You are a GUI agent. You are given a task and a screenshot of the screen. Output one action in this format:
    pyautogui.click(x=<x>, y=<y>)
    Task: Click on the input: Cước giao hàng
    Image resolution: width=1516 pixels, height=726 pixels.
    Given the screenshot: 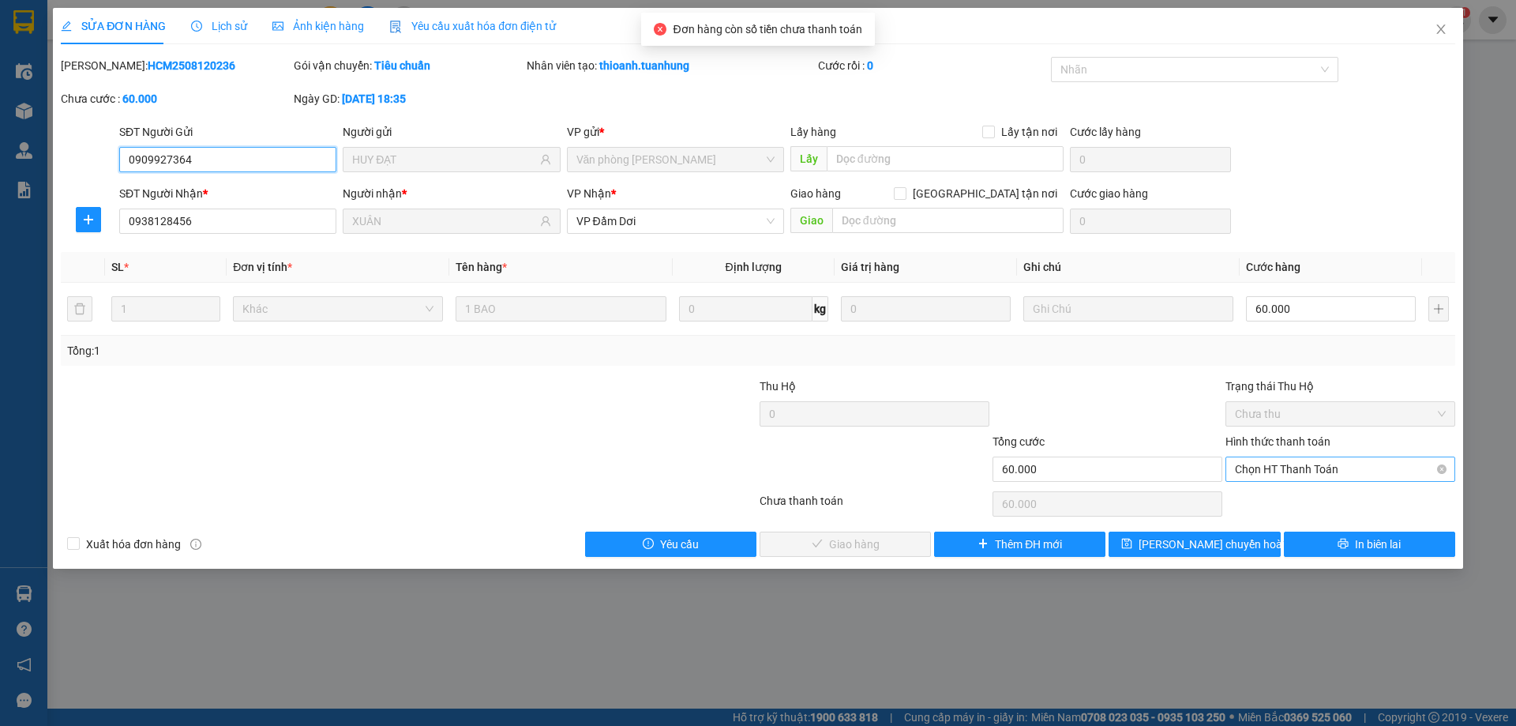 What is the action you would take?
    pyautogui.click(x=1150, y=221)
    